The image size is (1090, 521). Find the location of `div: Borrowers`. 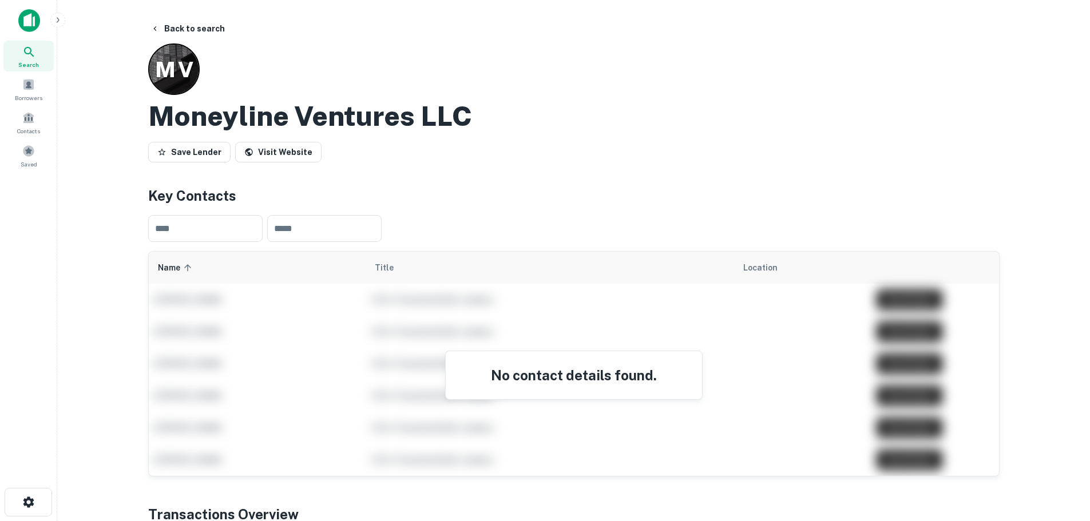

div: Borrowers is located at coordinates (29, 89).